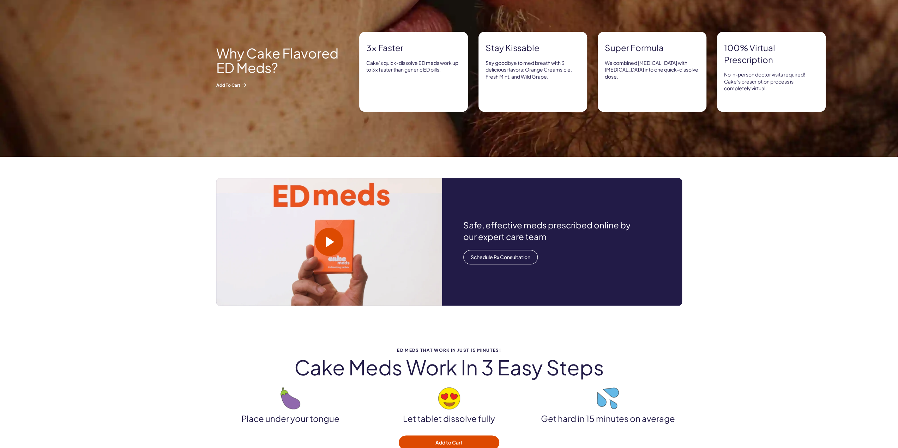 Image resolution: width=898 pixels, height=448 pixels. What do you see at coordinates (552, 231) in the screenshot?
I see `p: Safe, effective meds prescribed online by our expert care team` at bounding box center [552, 231].